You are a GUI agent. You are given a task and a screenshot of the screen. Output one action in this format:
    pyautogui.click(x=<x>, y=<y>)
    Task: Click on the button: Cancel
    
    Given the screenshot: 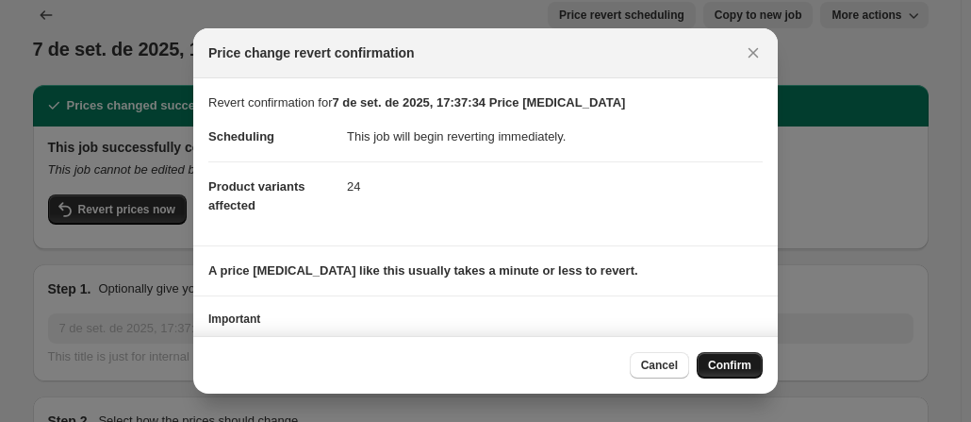 What is the action you would take?
    pyautogui.click(x=659, y=365)
    